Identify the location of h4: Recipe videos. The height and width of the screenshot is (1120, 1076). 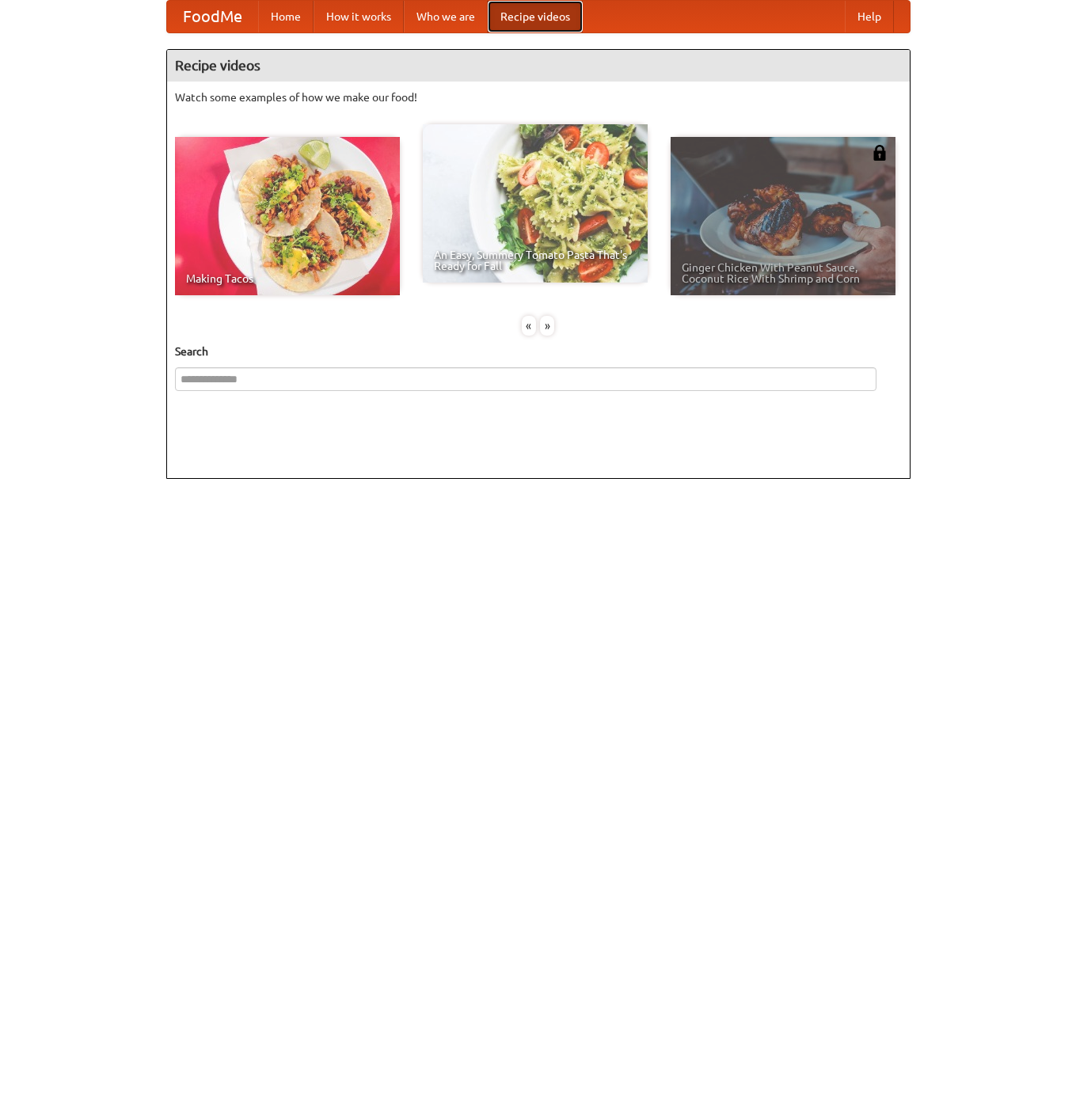
(538, 66).